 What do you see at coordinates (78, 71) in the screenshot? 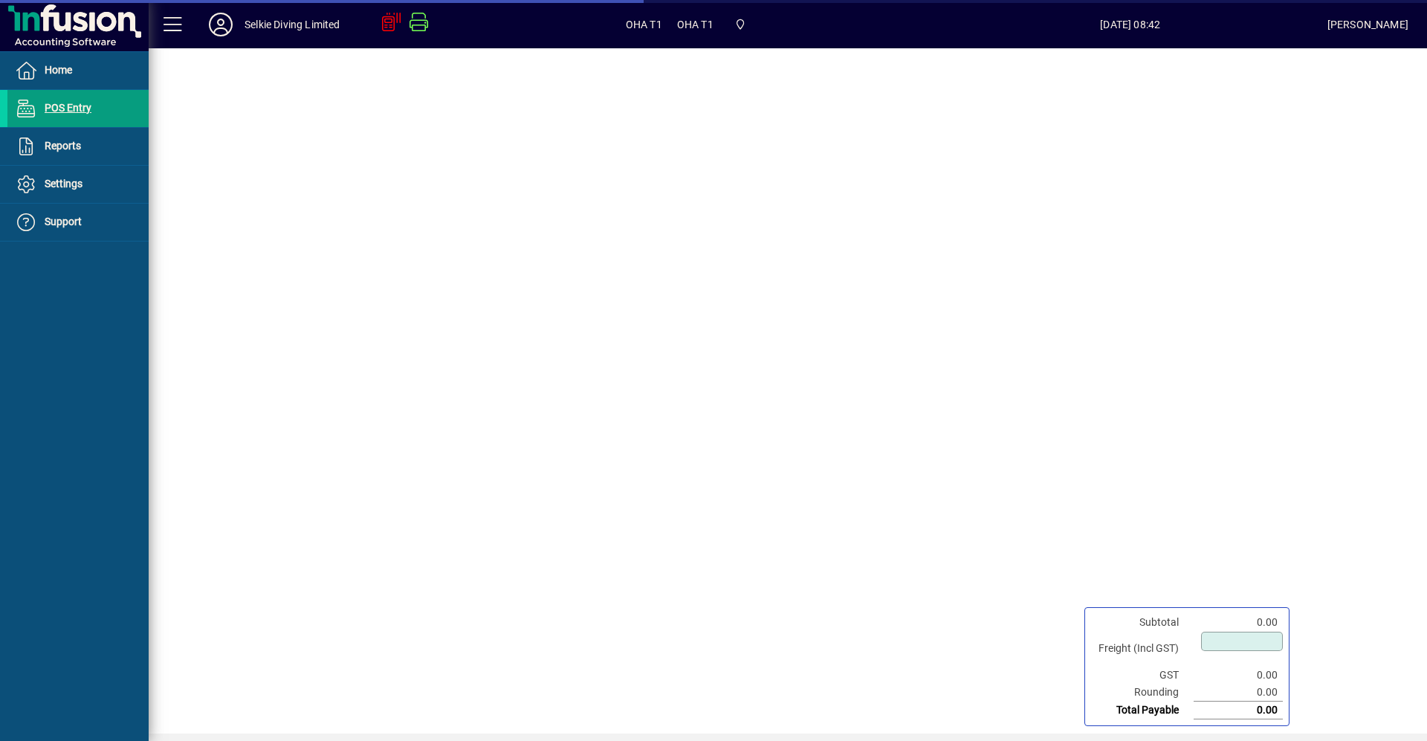
I see `a: Home` at bounding box center [78, 71].